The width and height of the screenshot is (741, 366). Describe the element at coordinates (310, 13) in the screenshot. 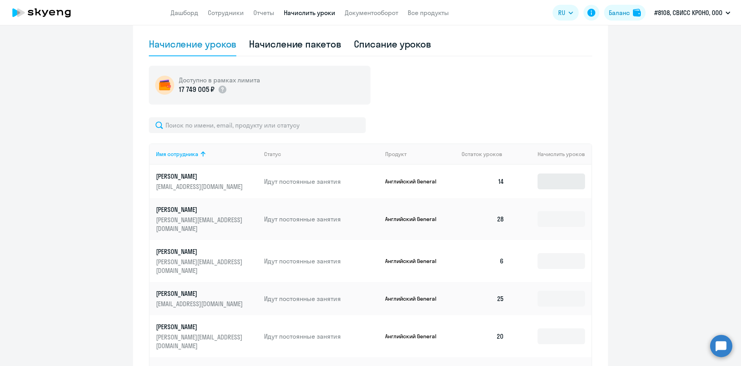

I see `a: Начислить уроки` at that location.